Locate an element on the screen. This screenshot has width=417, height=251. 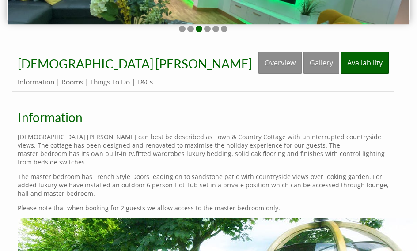
h1: Information is located at coordinates (203, 117).